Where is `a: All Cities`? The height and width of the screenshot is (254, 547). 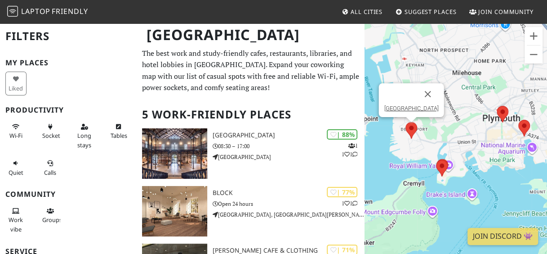 a: All Cities is located at coordinates (362, 12).